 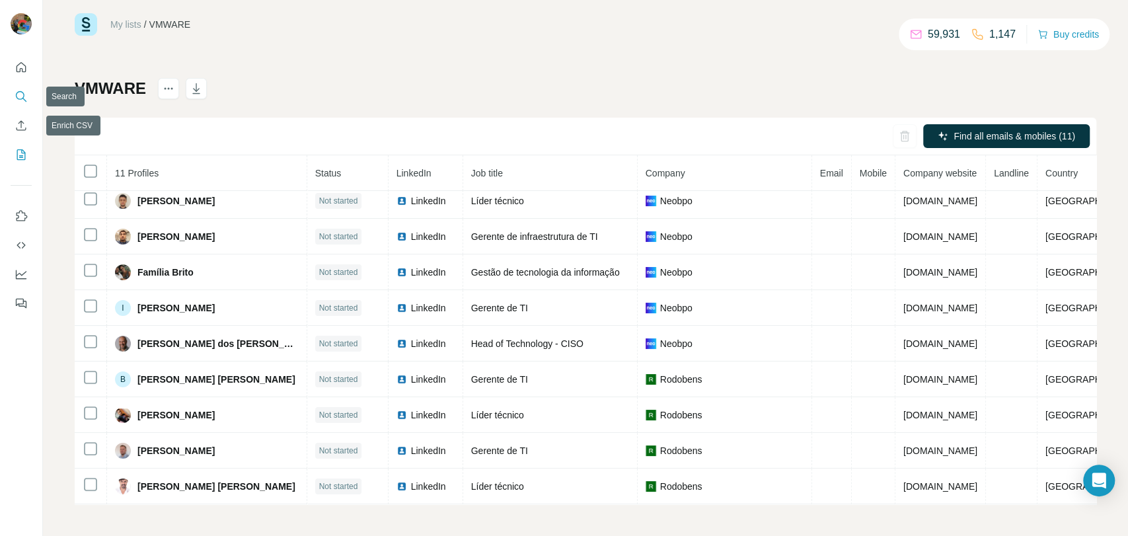 What do you see at coordinates (21, 96) in the screenshot?
I see `button: Search` at bounding box center [21, 96].